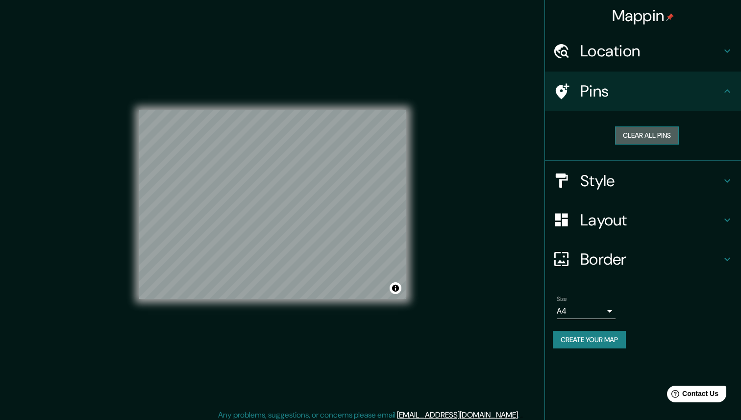 This screenshot has width=741, height=420. Describe the element at coordinates (643, 51) in the screenshot. I see `div: Location` at that location.